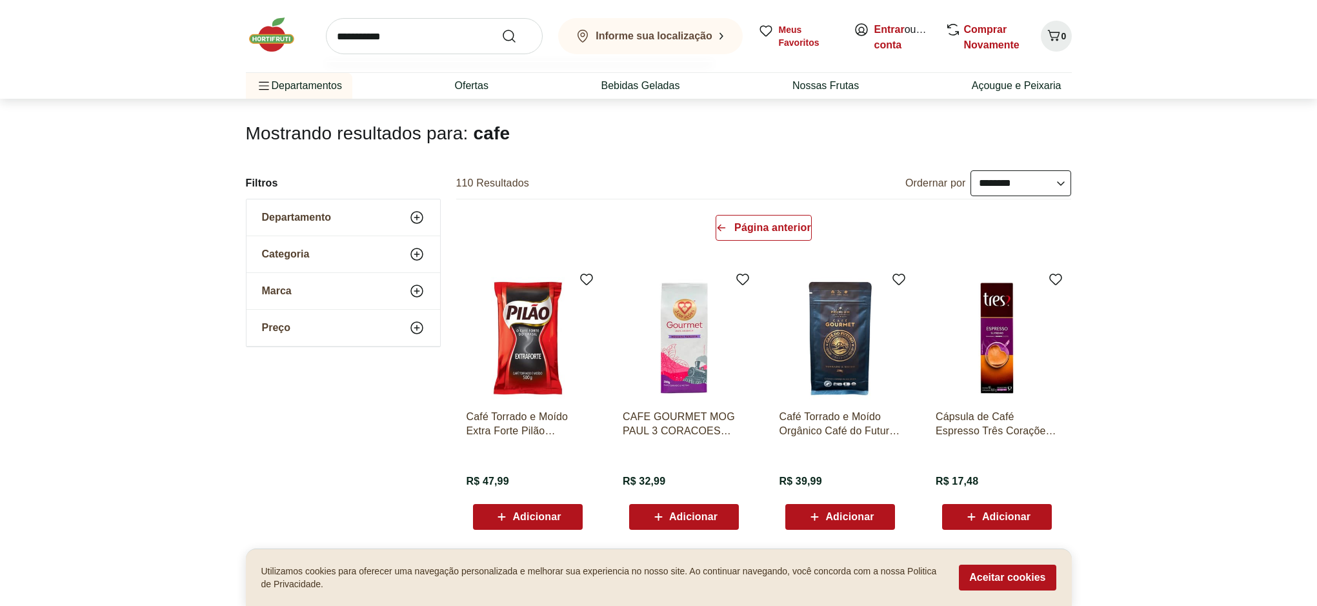 The image size is (1317, 606). I want to click on span: Meus Favoritos, so click(809, 36).